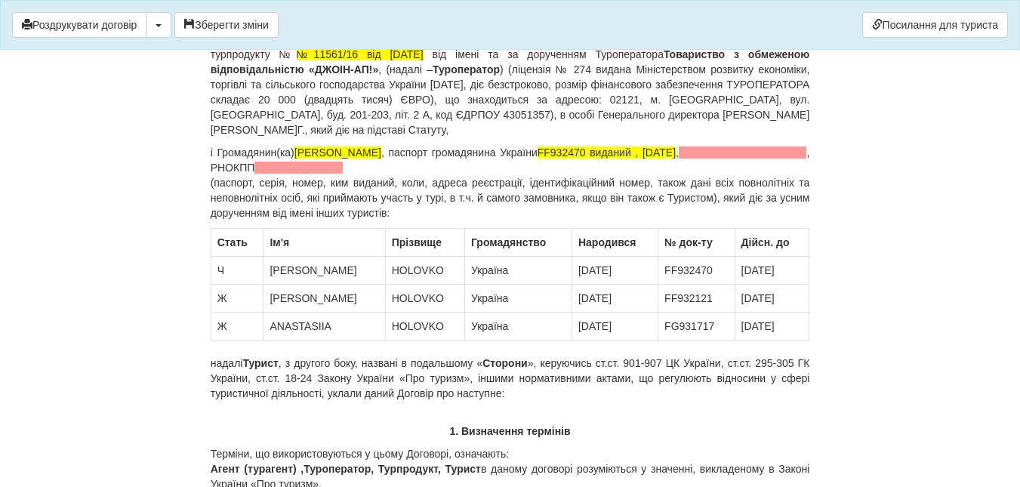 The height and width of the screenshot is (487, 1020). Describe the element at coordinates (696, 270) in the screenshot. I see `td: FF932470` at that location.